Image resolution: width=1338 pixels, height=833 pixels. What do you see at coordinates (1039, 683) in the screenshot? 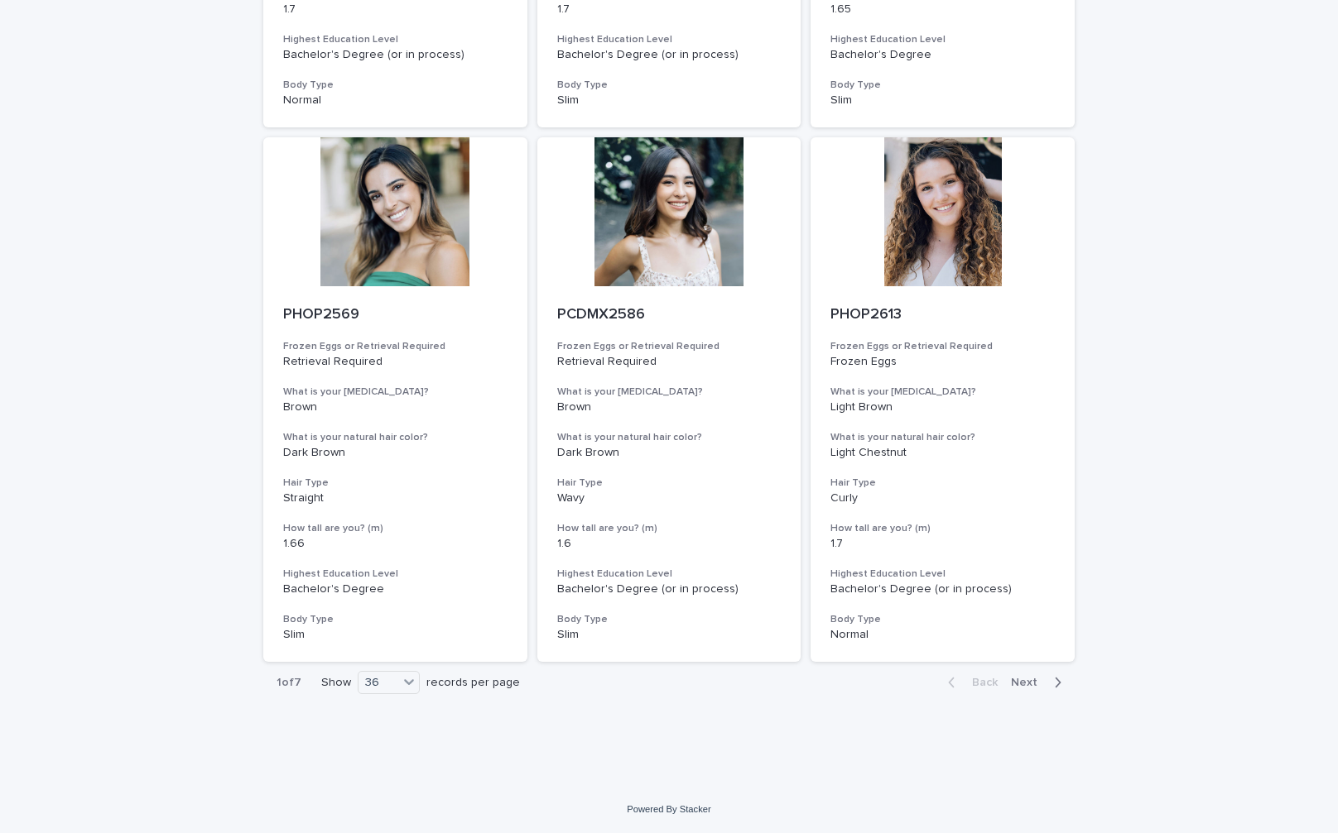
I see `button: Next` at bounding box center [1039, 683].